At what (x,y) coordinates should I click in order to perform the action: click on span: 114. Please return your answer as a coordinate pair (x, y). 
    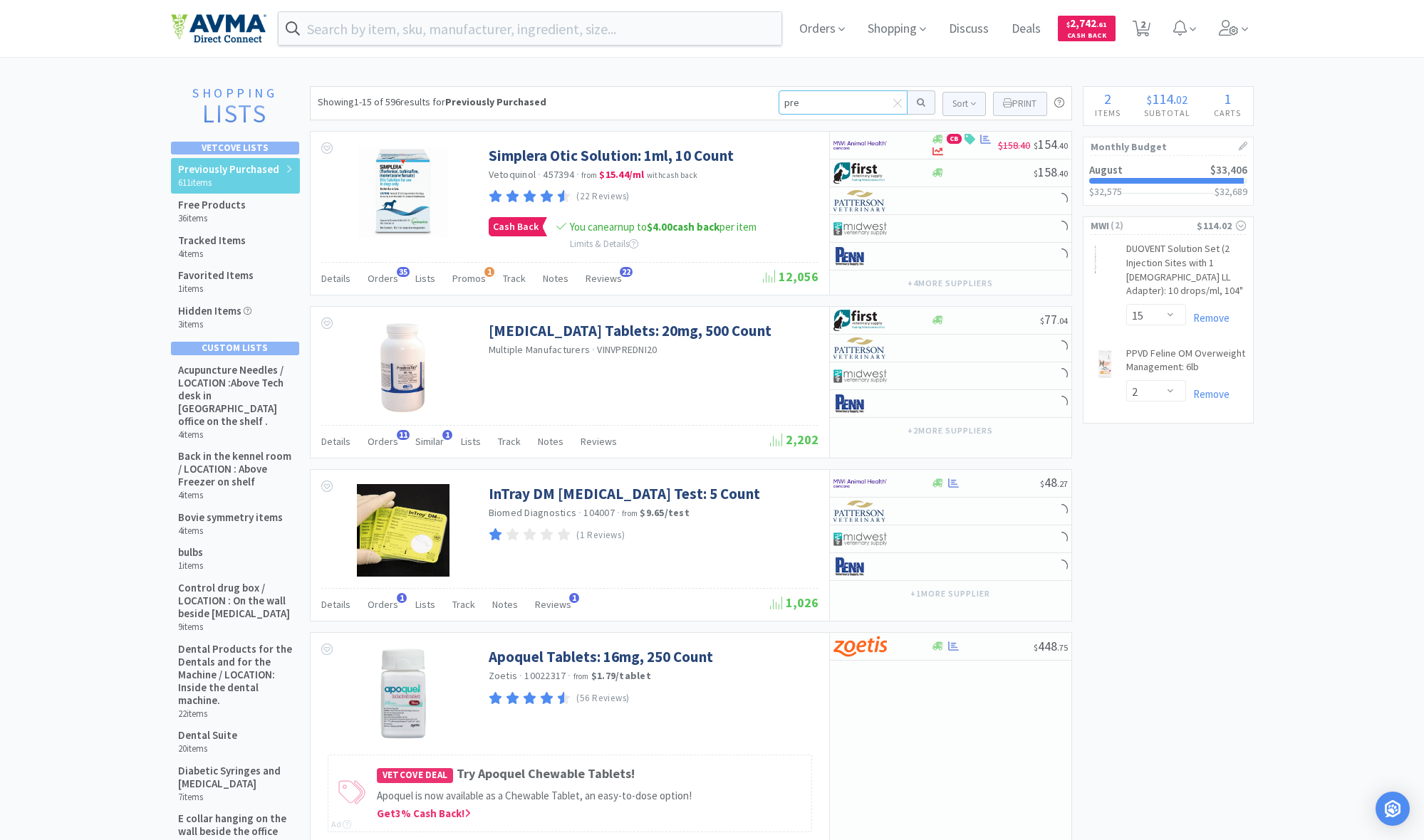
    Looking at the image, I should click on (1163, 98).